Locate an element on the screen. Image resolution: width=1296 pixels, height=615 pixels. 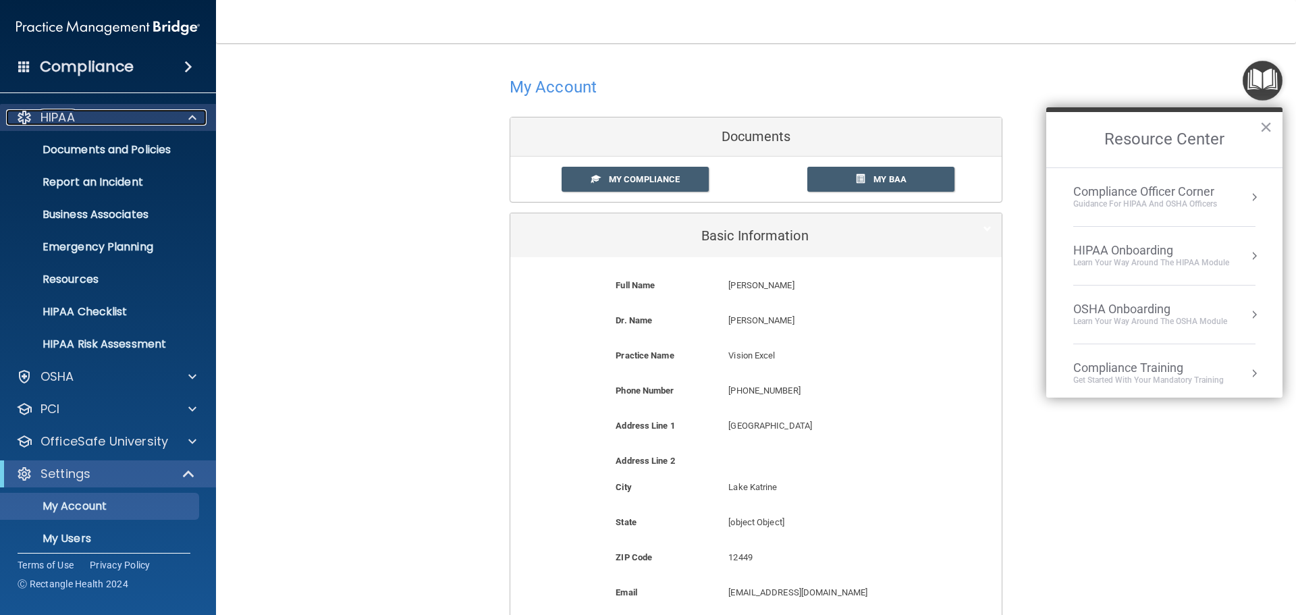
p: Business Associates is located at coordinates (101, 215).